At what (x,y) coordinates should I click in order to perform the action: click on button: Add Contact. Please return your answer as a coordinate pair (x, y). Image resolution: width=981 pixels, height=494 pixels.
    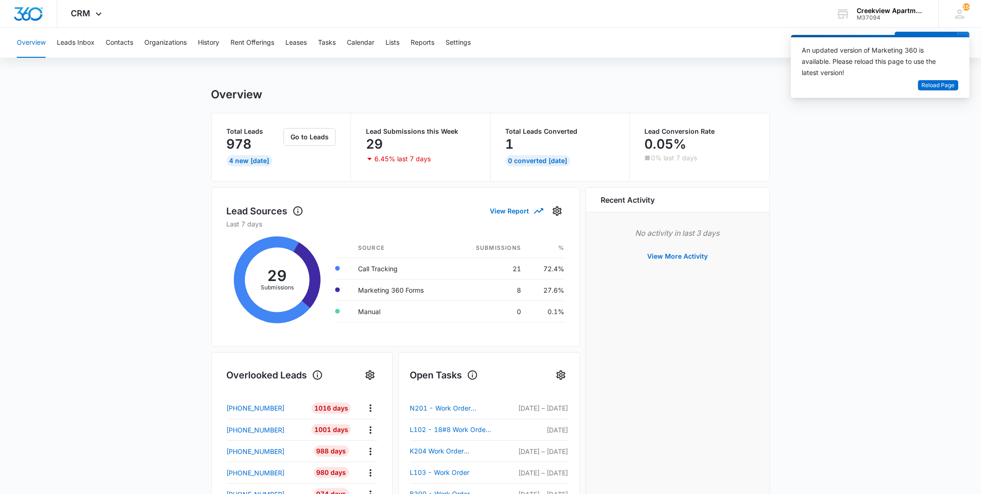
    Looking at the image, I should click on (926, 43).